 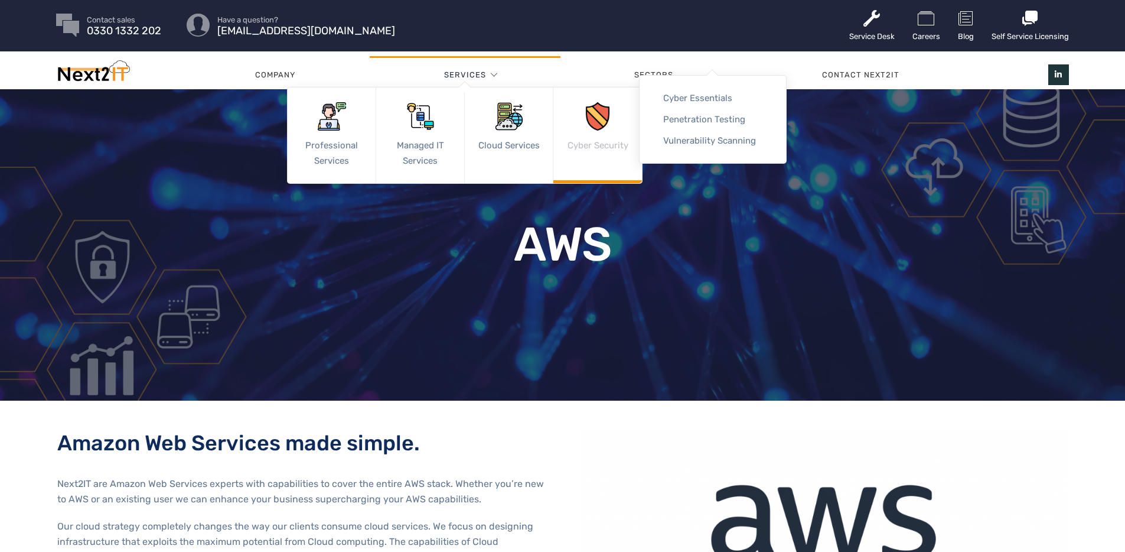 I want to click on a: Contact Next2IT, so click(x=861, y=75).